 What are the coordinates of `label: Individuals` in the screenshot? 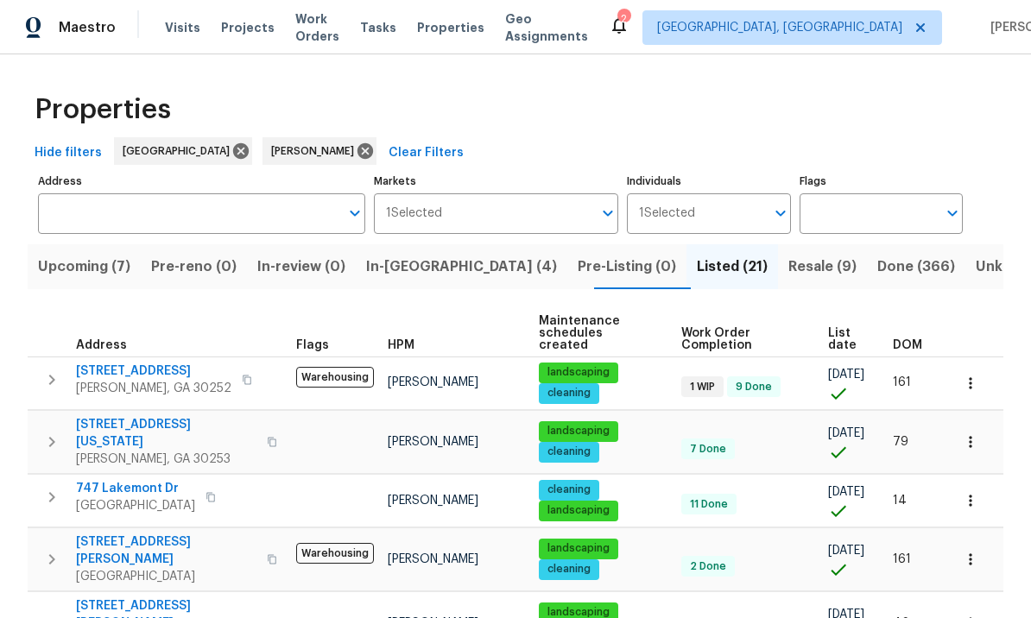 It's located at (708, 181).